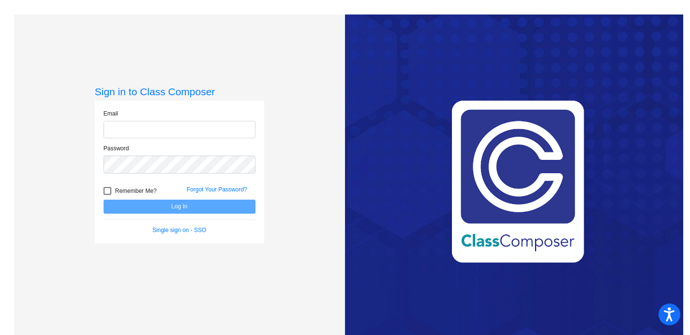  I want to click on a: Forgot Your Password?, so click(217, 190).